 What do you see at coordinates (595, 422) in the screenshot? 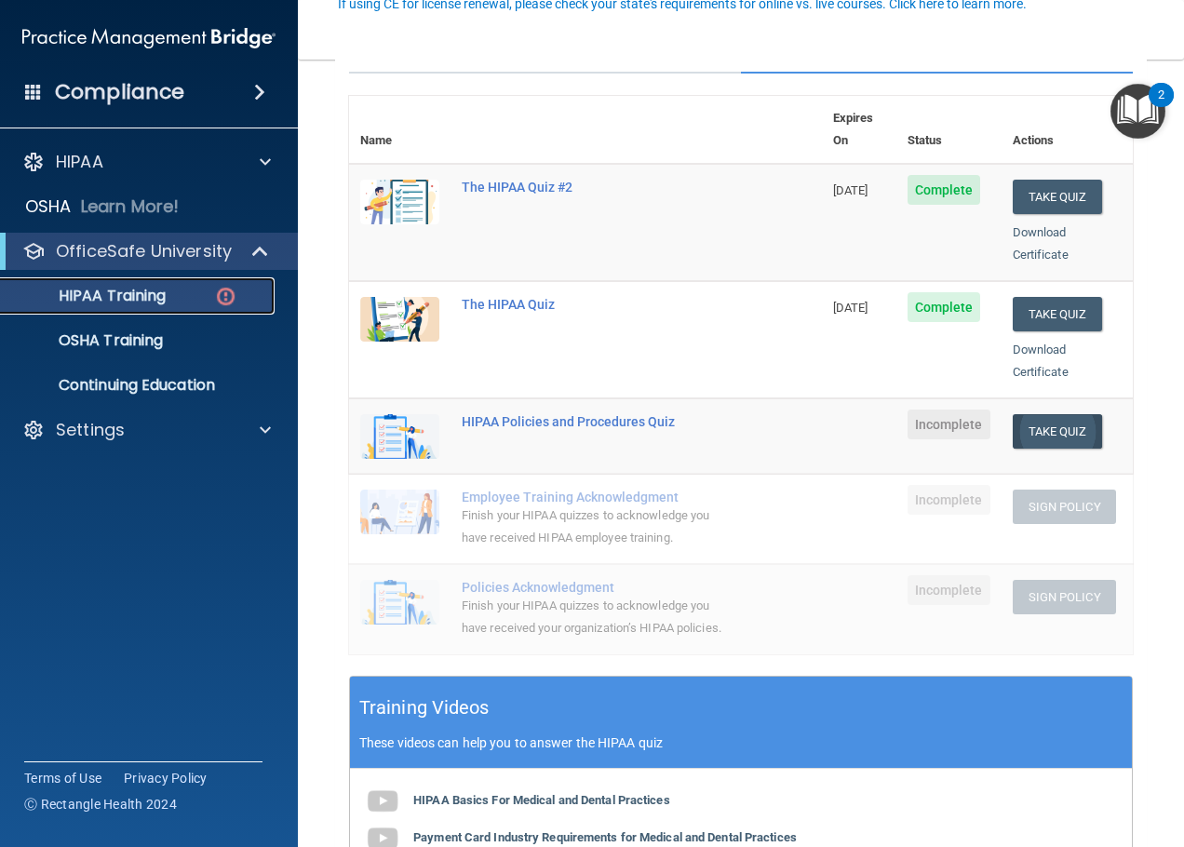
I see `div: HIPAA Policies and Procedures Quiz` at bounding box center [595, 422].